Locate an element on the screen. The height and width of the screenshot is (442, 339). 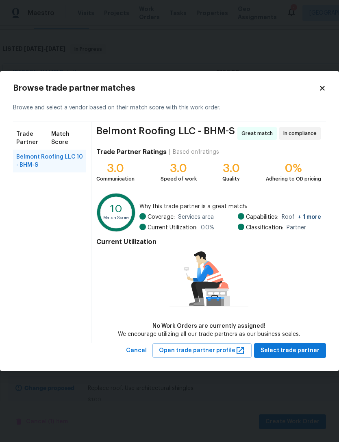
div: No Work Orders are currently assigned! is located at coordinates (209, 326).